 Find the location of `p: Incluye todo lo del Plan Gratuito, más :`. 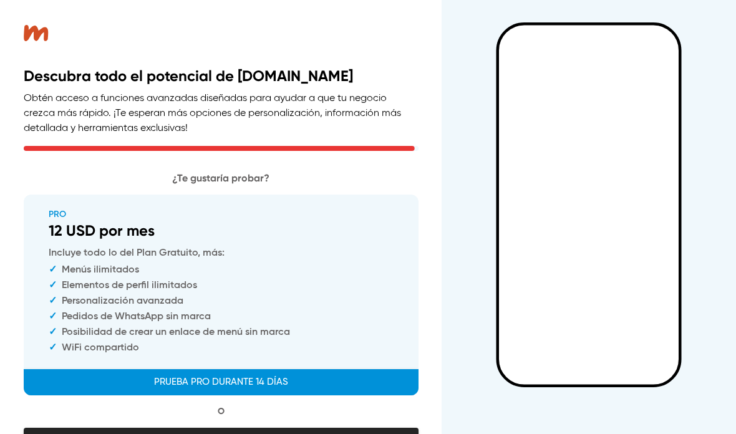

p: Incluye todo lo del Plan Gratuito, más : is located at coordinates (221, 253).